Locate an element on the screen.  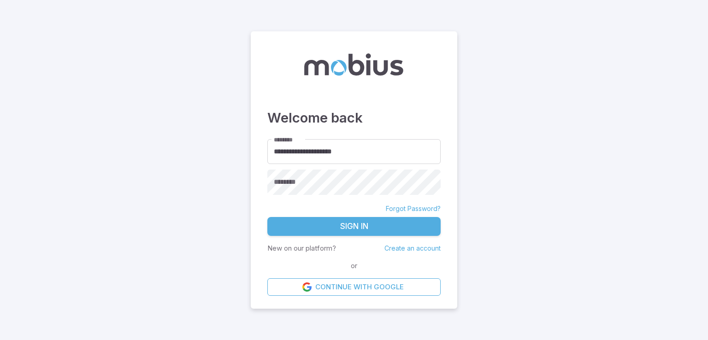
p: New on our platform? is located at coordinates (301, 248).